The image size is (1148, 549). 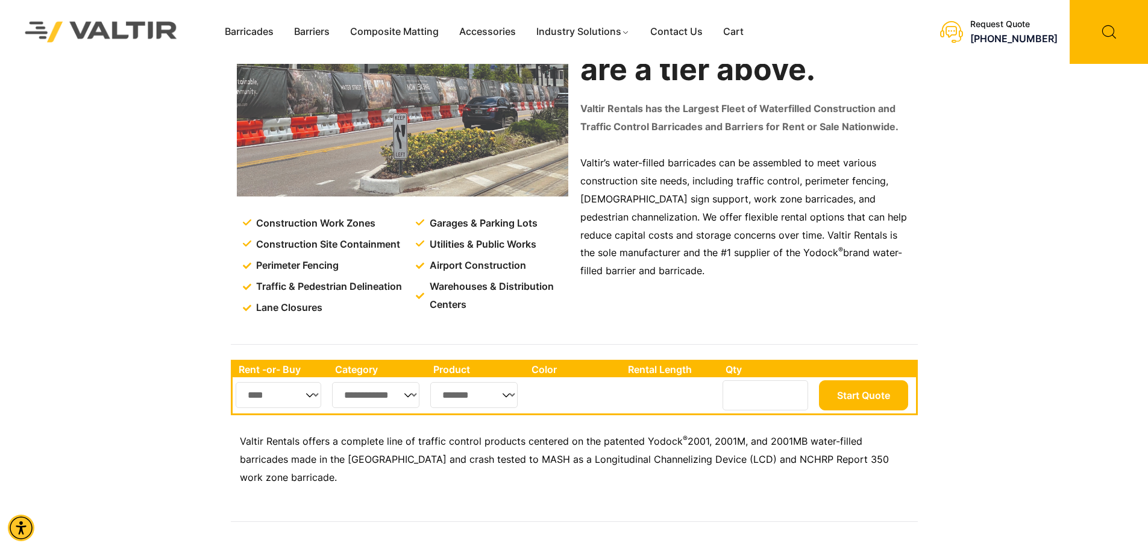 What do you see at coordinates (746, 118) in the screenshot?
I see `p: Valtir Rentals has the Largest Fleet of Waterfilled Construction and Traffic Control Barricades a...` at bounding box center [746, 118].